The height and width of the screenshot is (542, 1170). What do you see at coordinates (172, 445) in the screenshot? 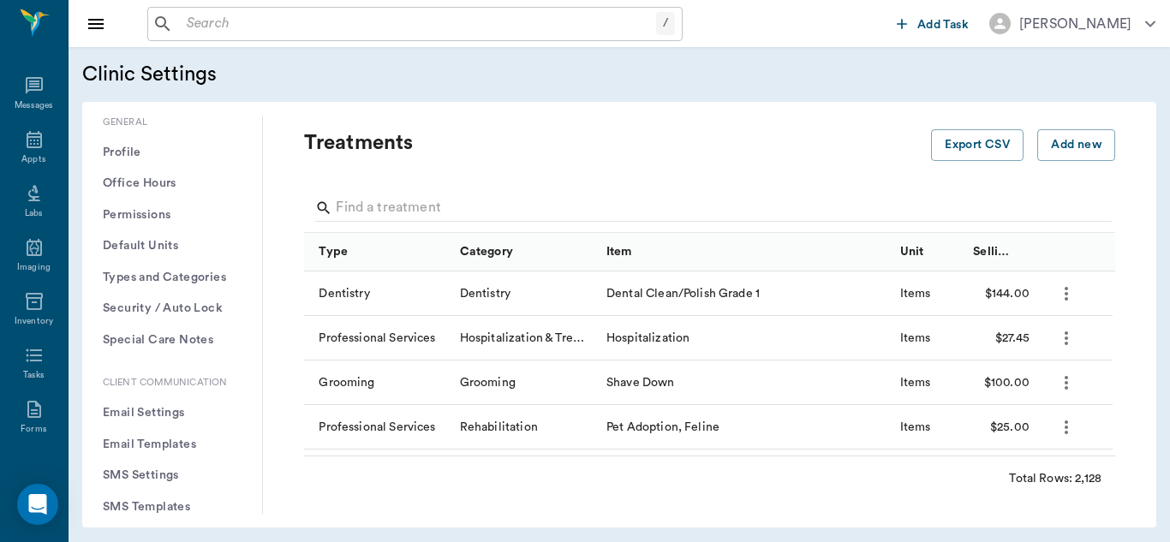
I see `button: Email Templates` at bounding box center [172, 445].